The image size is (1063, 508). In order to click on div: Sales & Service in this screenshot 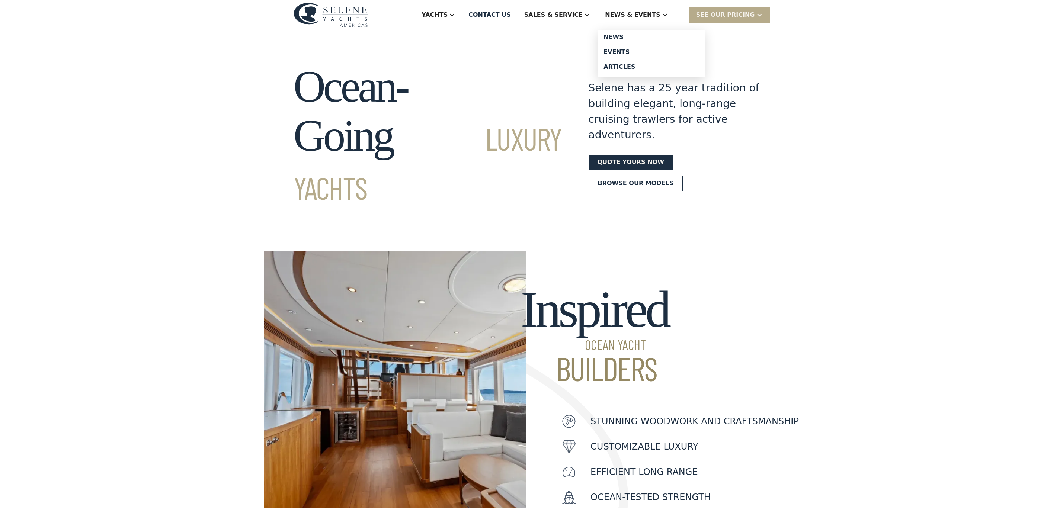, I will do `click(553, 15)`.